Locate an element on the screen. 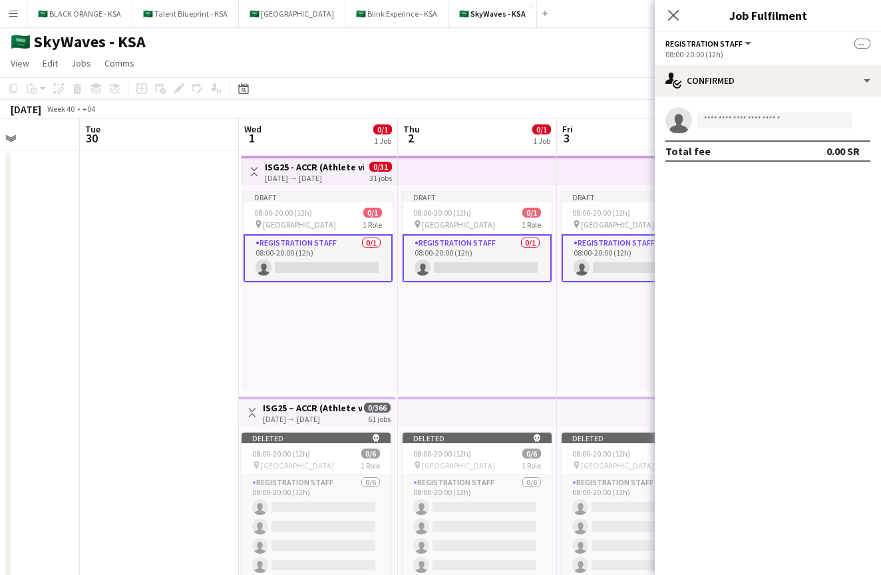  div: Total fee is located at coordinates (688, 151).